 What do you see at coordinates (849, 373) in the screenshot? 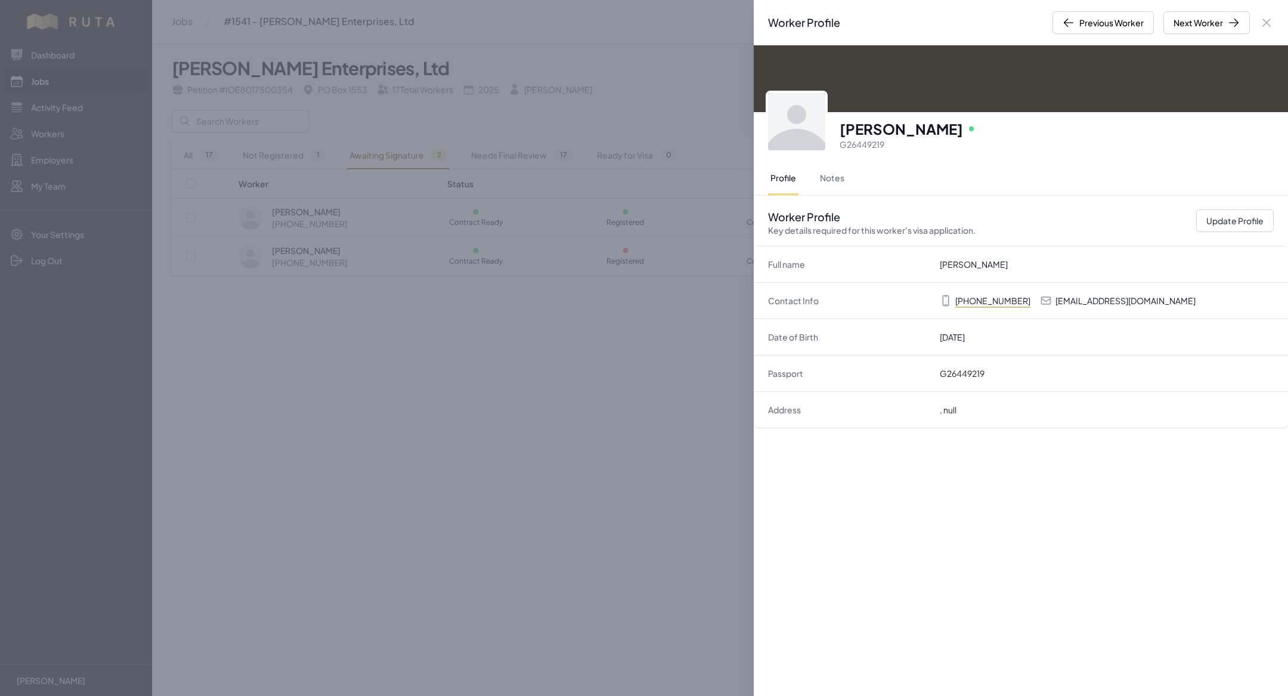
I see `dt: Passport` at bounding box center [849, 373].